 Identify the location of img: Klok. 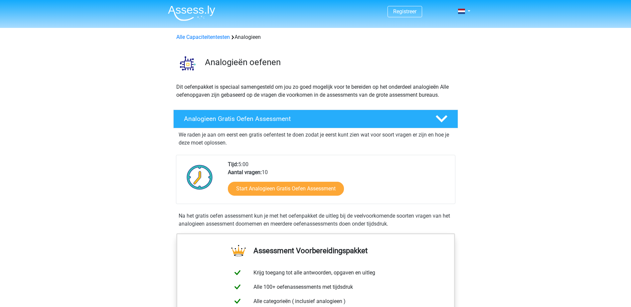
(200, 177).